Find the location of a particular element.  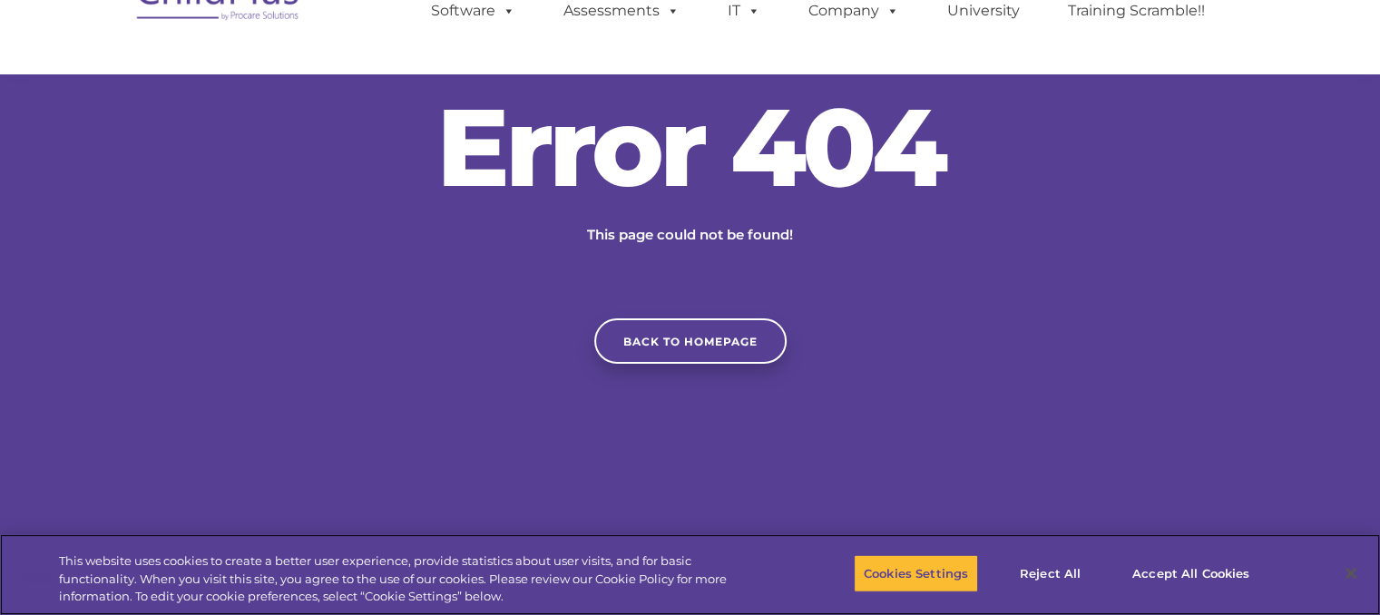

button: Cookies Settings is located at coordinates (916, 573).